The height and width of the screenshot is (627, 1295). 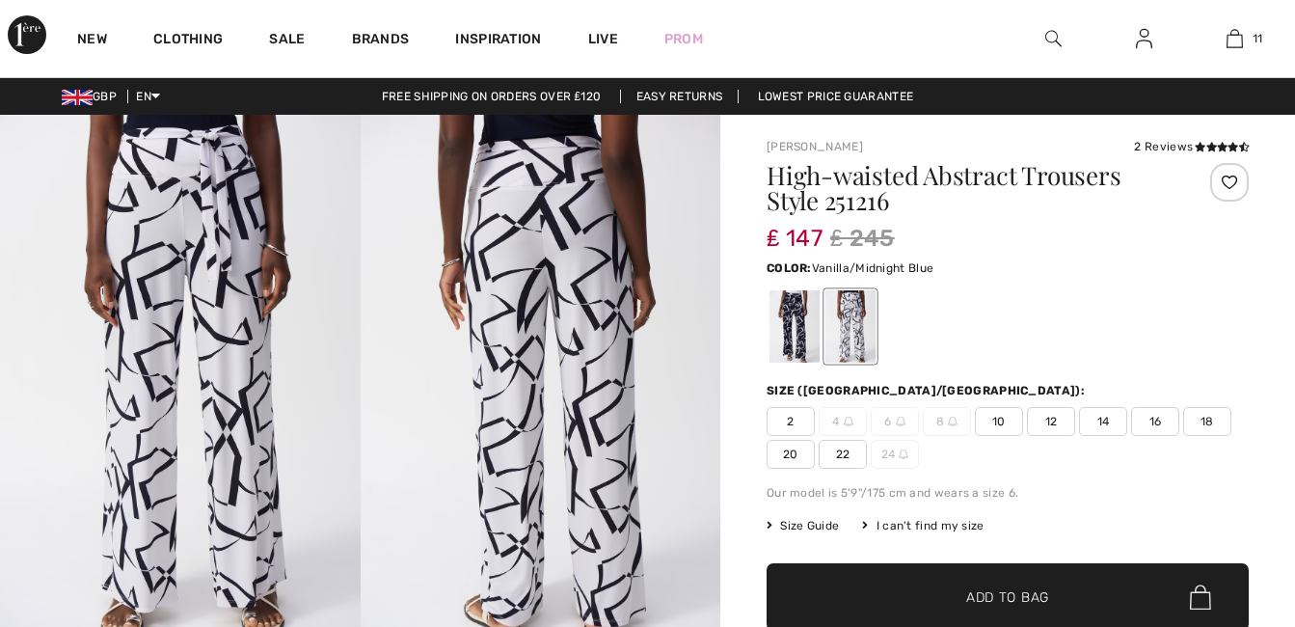 What do you see at coordinates (802, 526) in the screenshot?
I see `span: Size Guide` at bounding box center [802, 526].